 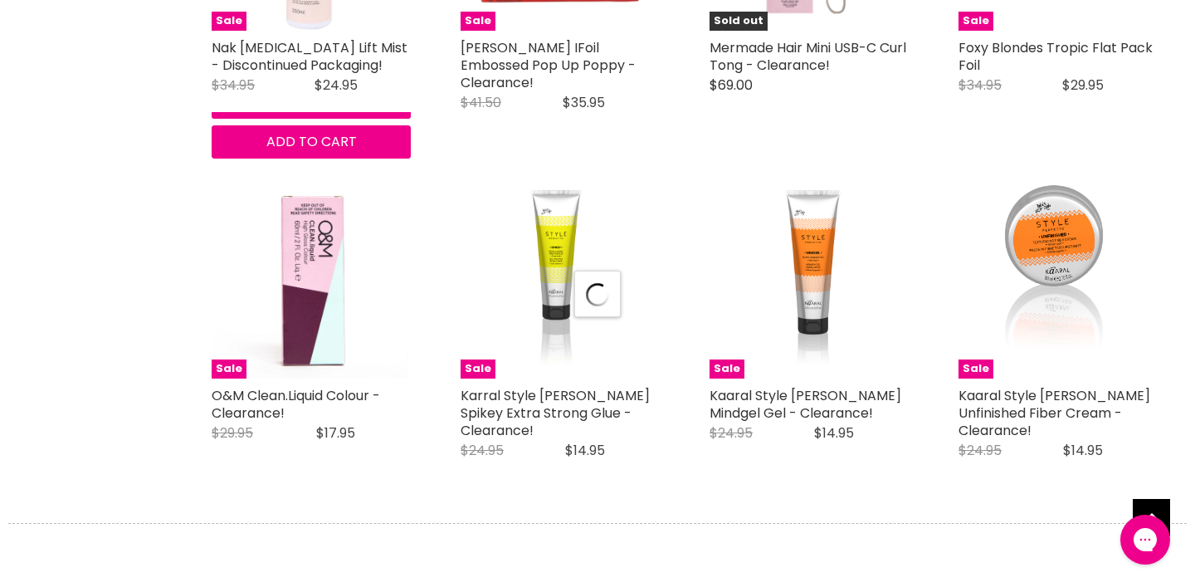 I want to click on a: Karral Style Perfetto Spikey Extra Strong Glue - Clearance! Sale, so click(x=560, y=279).